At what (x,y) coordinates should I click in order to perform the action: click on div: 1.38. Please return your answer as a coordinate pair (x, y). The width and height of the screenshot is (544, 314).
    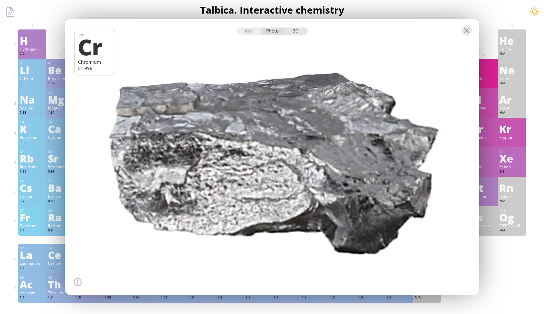
    Looking at the image, I should click on (117, 298).